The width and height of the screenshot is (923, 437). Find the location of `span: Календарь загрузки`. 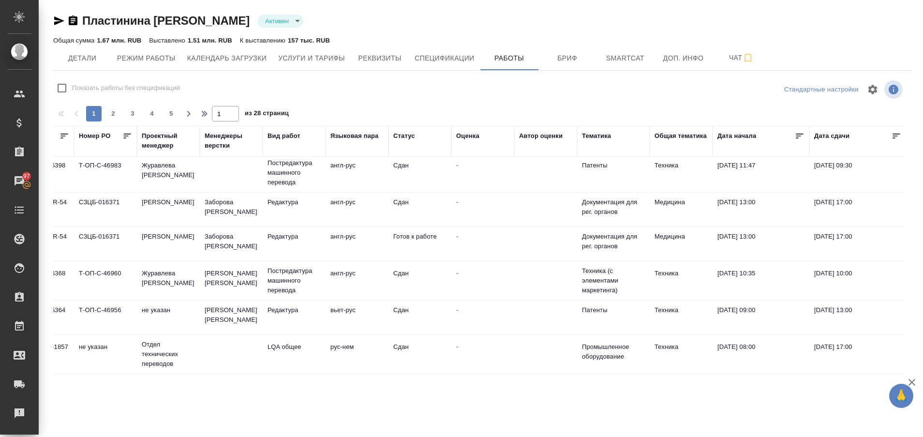

span: Календарь загрузки is located at coordinates (227, 58).